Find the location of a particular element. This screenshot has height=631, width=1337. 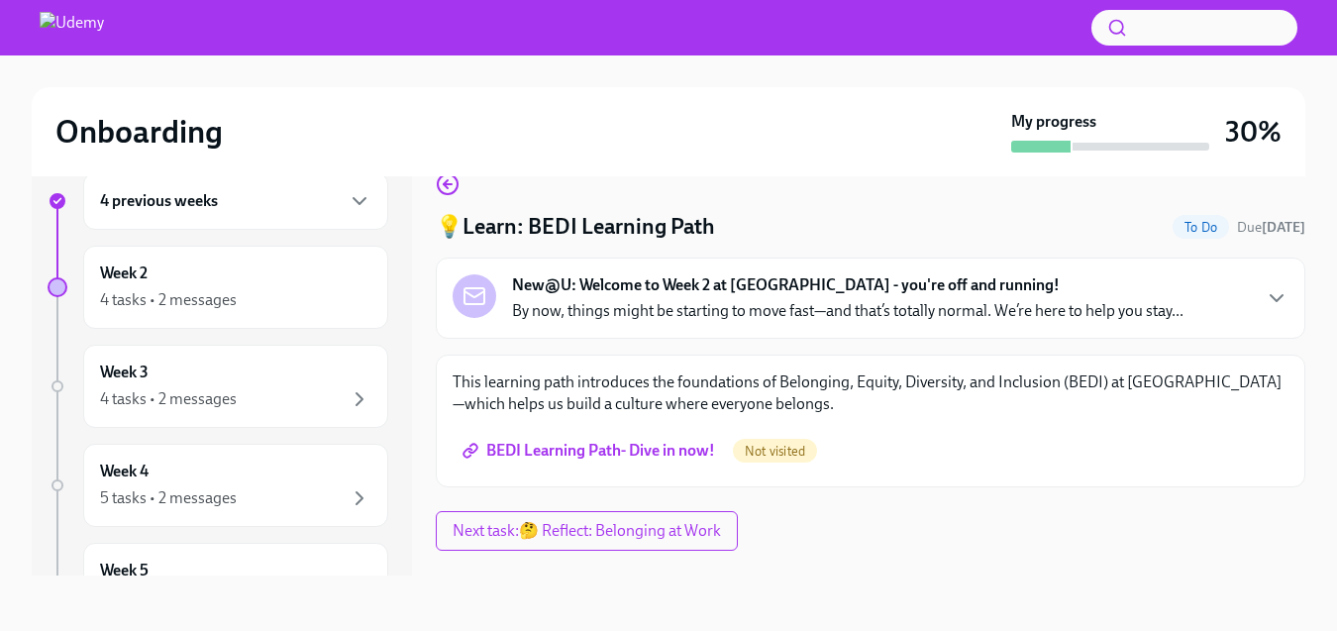

img: Udemy is located at coordinates (71, 28).